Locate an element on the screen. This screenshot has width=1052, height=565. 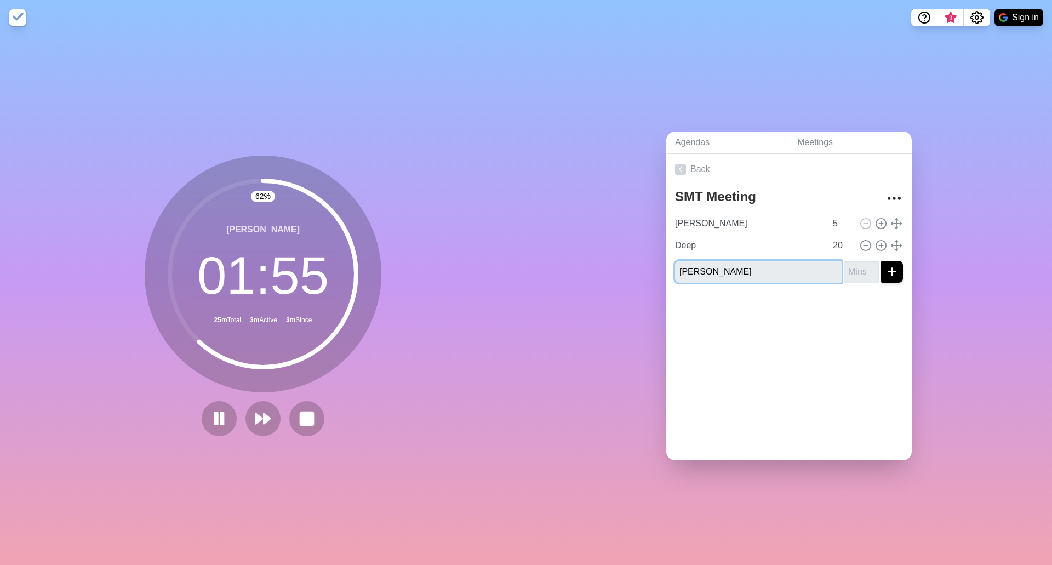
img: timeblocks logo is located at coordinates (18, 18).